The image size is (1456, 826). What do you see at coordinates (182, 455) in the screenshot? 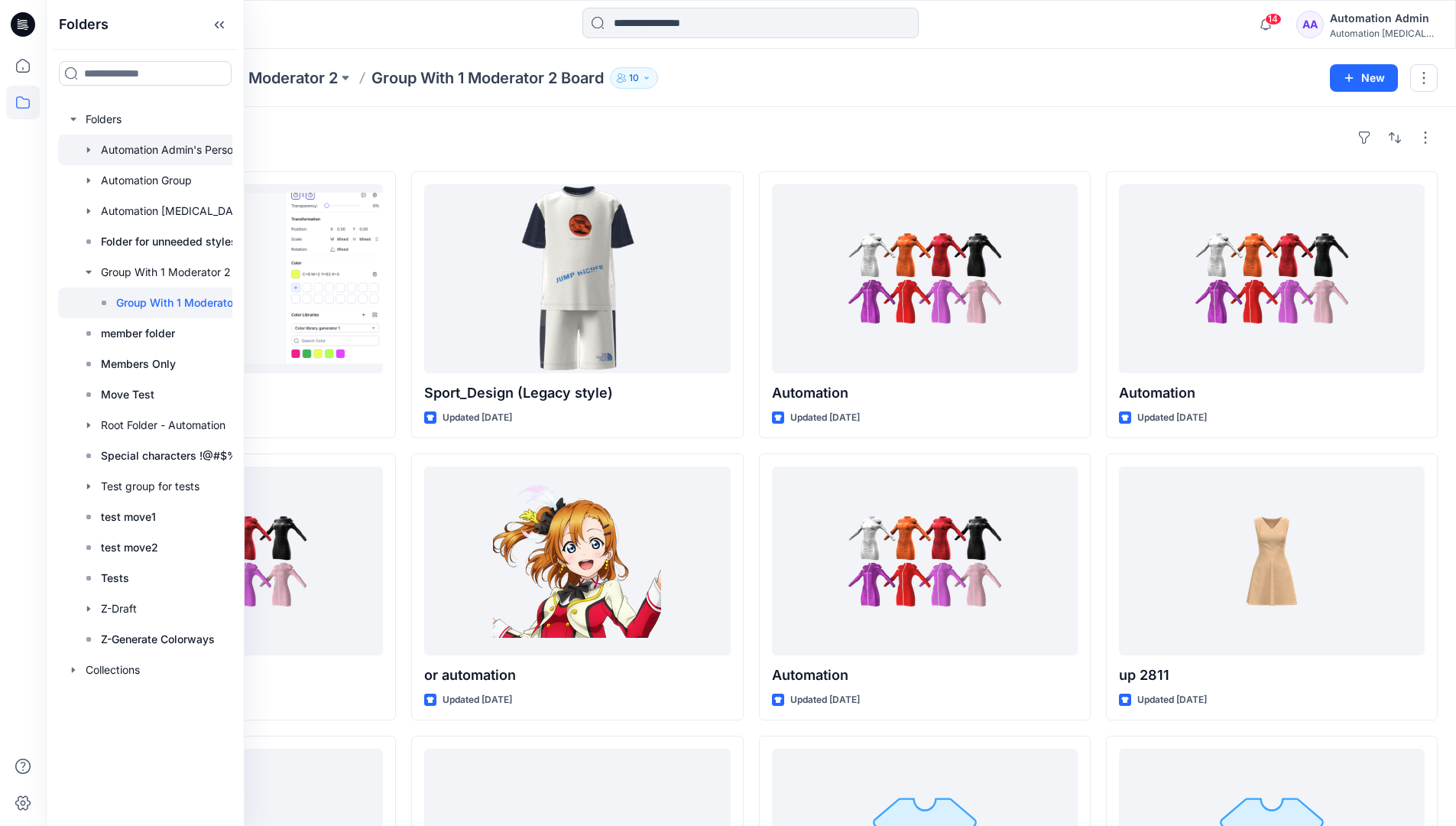
I see `p: Special characters !@#$%^&*)(` at bounding box center [182, 455].